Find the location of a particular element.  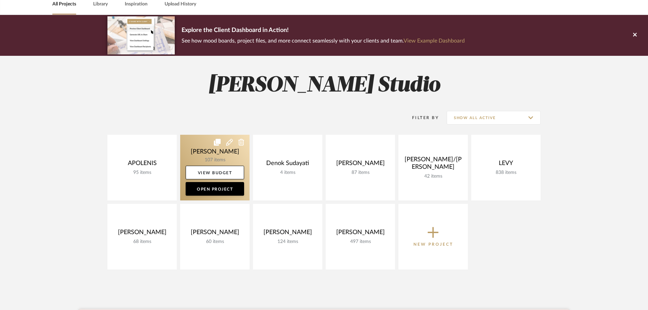

img: d5d033c5-7b12-40c2-a960-1ecee1989c38.png is located at coordinates (141, 35).